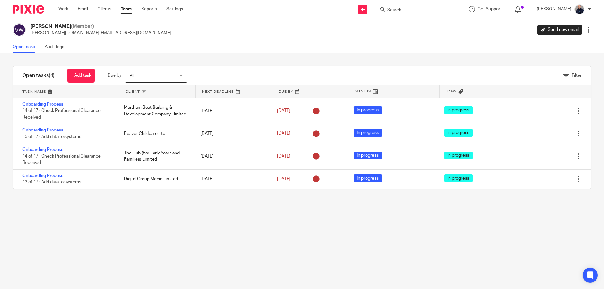 Image resolution: width=604 pixels, height=289 pixels. I want to click on span: Status, so click(363, 91).